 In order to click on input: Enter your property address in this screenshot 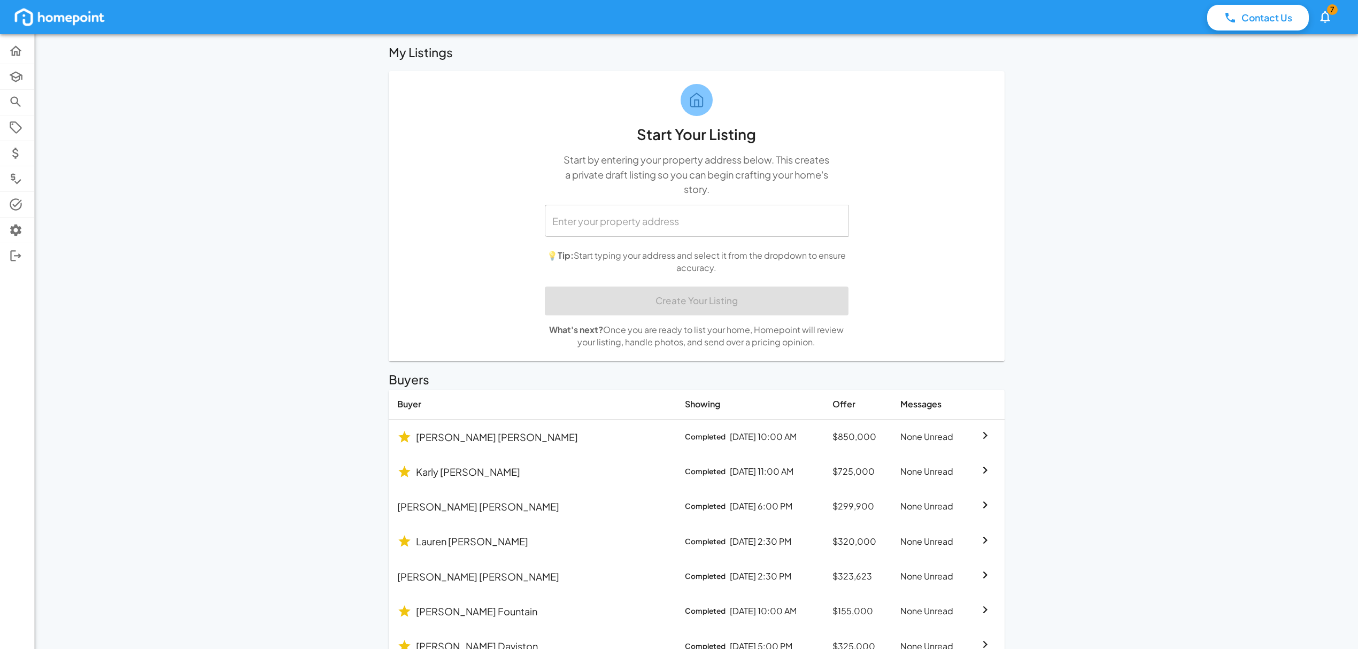, I will do `click(697, 220)`.